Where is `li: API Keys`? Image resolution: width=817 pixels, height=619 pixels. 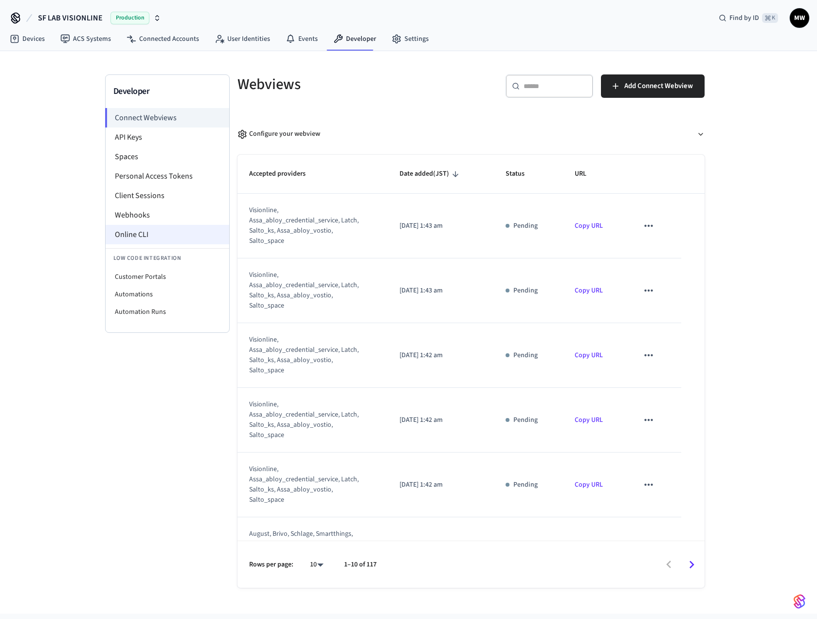
li: API Keys is located at coordinates (167, 137).